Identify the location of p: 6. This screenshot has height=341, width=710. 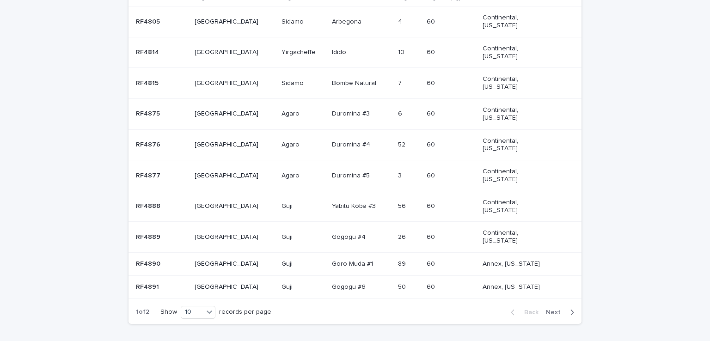
(401, 113).